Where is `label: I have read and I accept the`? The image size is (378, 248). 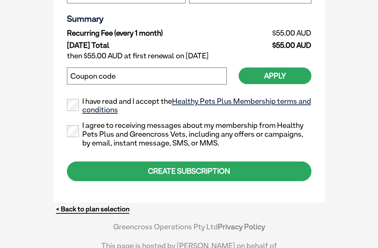 label: I have read and I accept the is located at coordinates (189, 106).